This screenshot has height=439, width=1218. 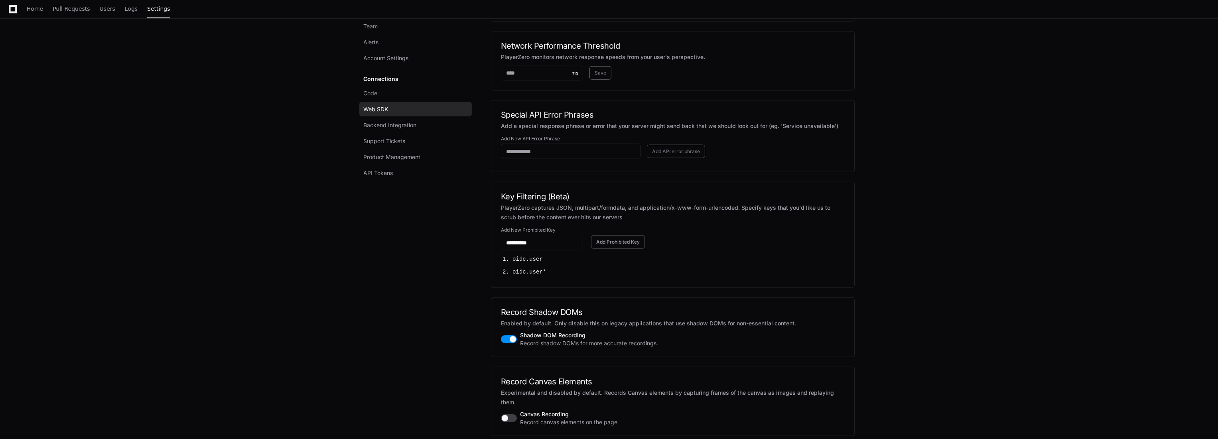 What do you see at coordinates (673, 312) in the screenshot?
I see `h2: Record Shadow DOMs` at bounding box center [673, 312].